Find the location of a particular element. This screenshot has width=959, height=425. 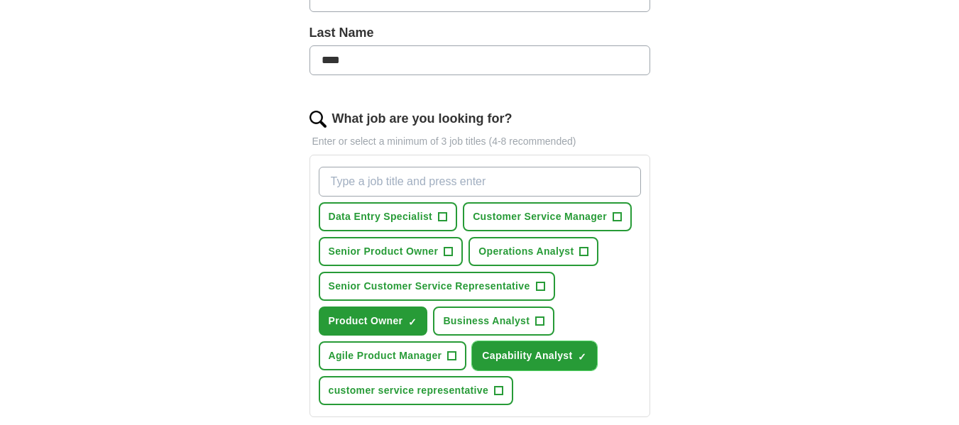

button: Senior Customer Service Representative is located at coordinates (436, 286).